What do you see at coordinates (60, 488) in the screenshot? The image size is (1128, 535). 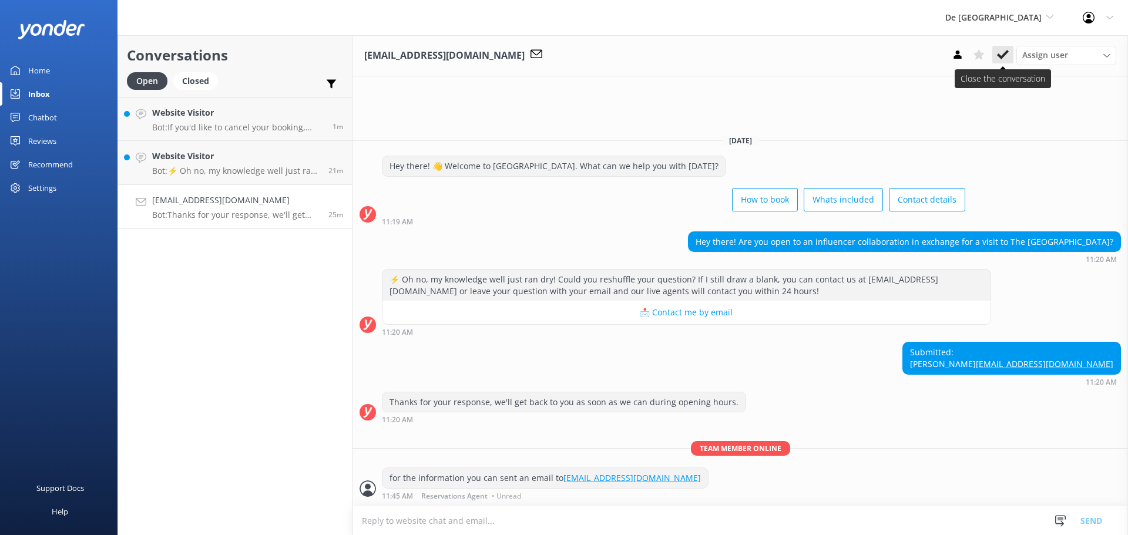 I see `div: Support Docs` at bounding box center [60, 488].